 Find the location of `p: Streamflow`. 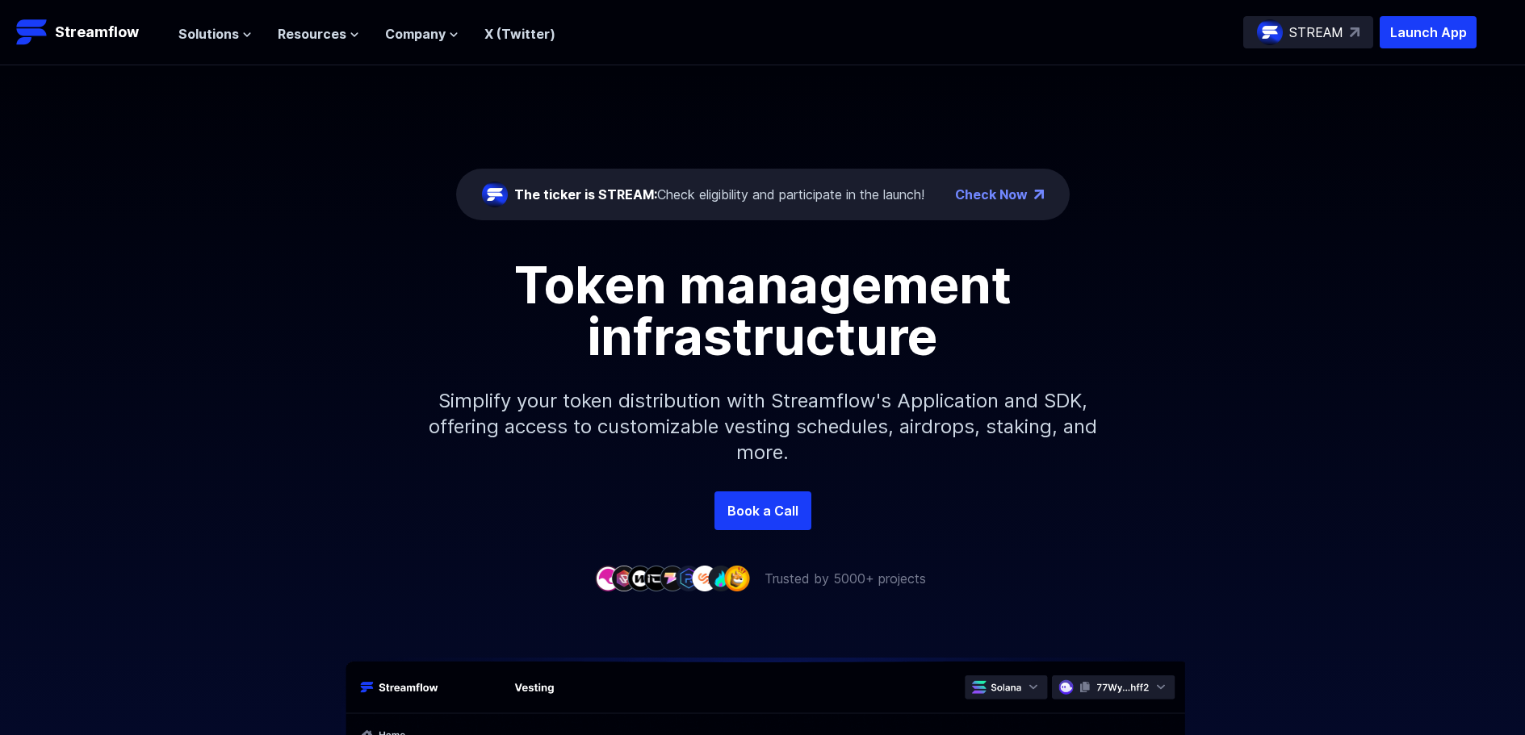

p: Streamflow is located at coordinates (97, 32).